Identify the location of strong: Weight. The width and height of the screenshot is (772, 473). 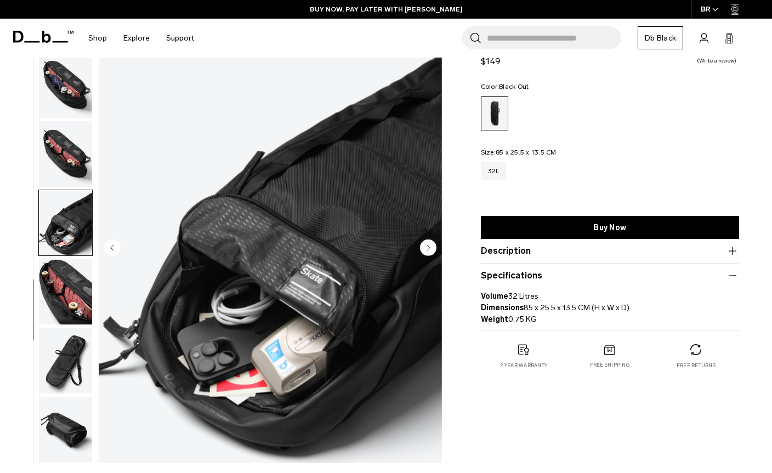
(495, 319).